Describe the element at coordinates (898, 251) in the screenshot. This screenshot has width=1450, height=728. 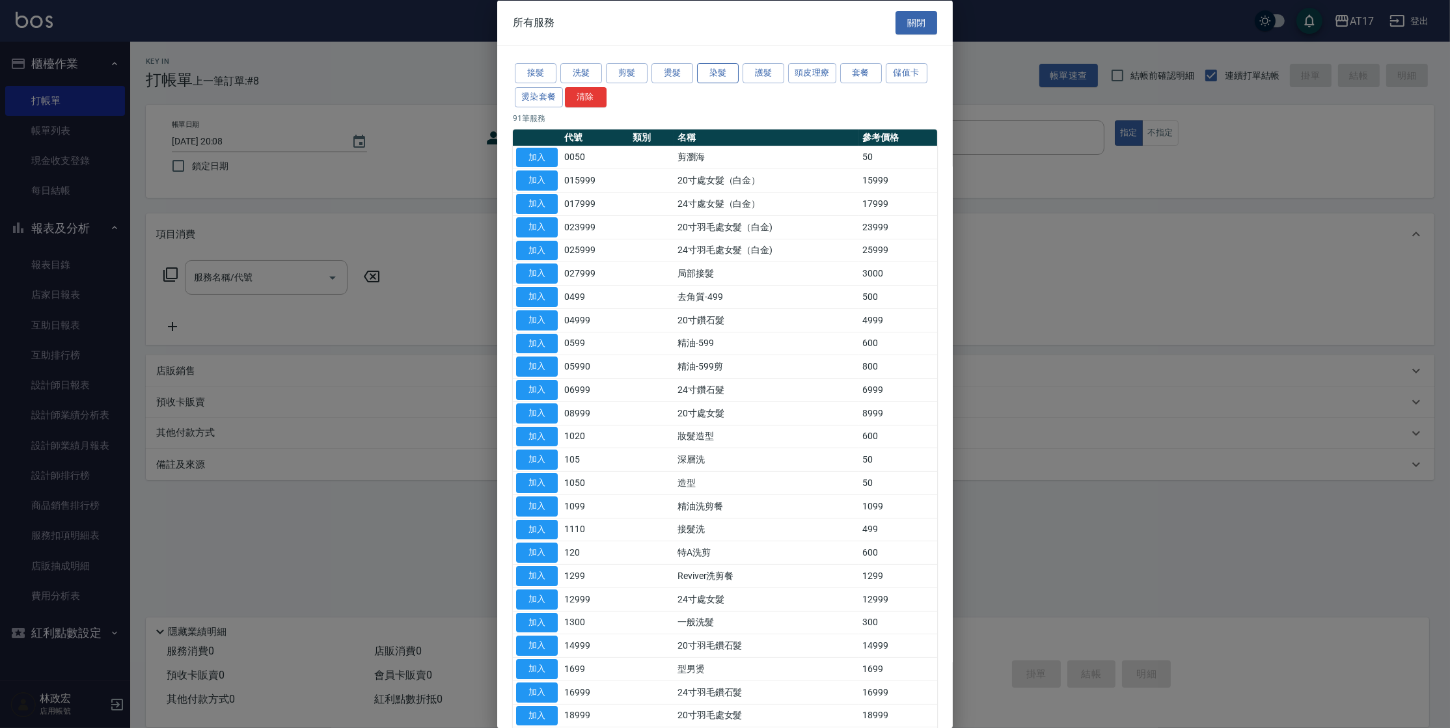
I see `td: 25999` at that location.